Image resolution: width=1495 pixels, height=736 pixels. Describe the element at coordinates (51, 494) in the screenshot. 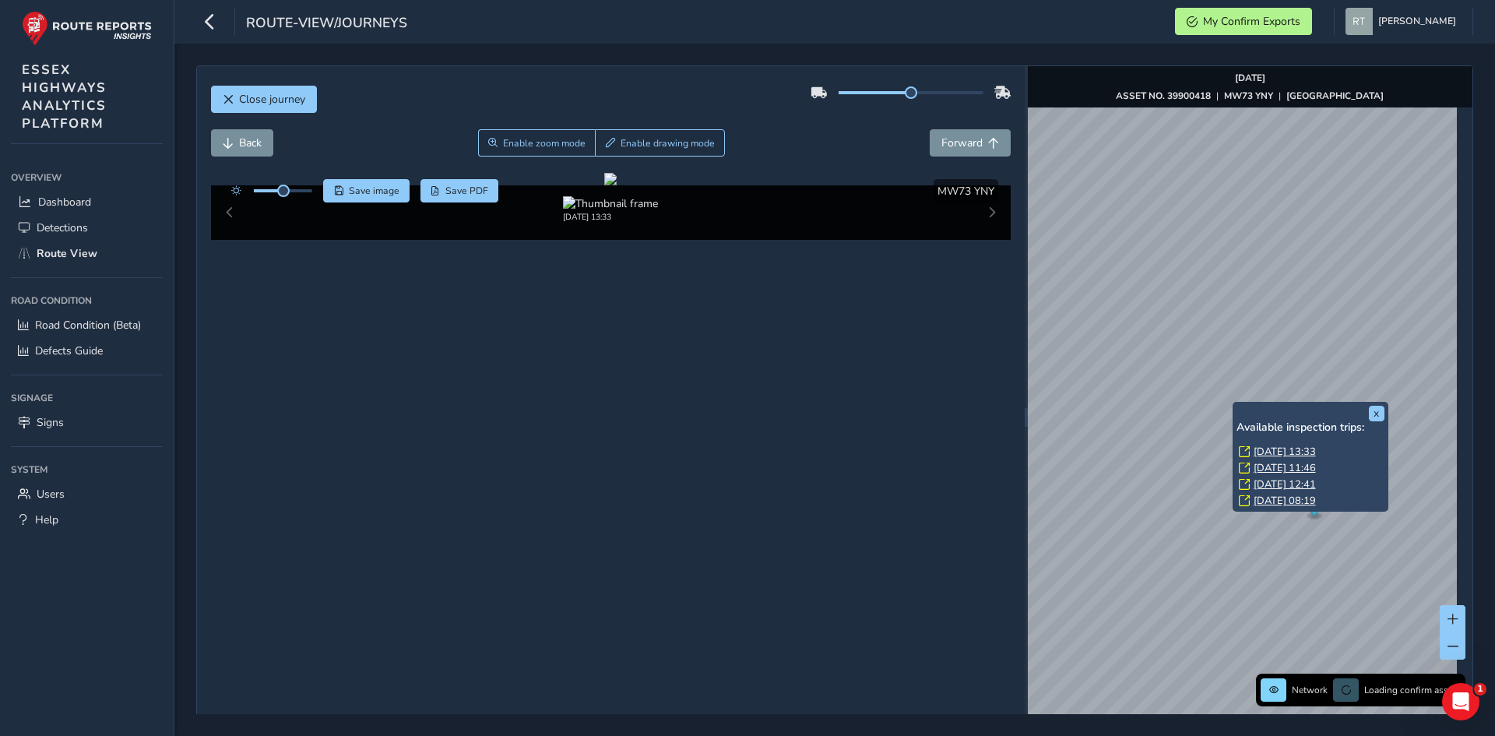

I see `span: Users` at that location.